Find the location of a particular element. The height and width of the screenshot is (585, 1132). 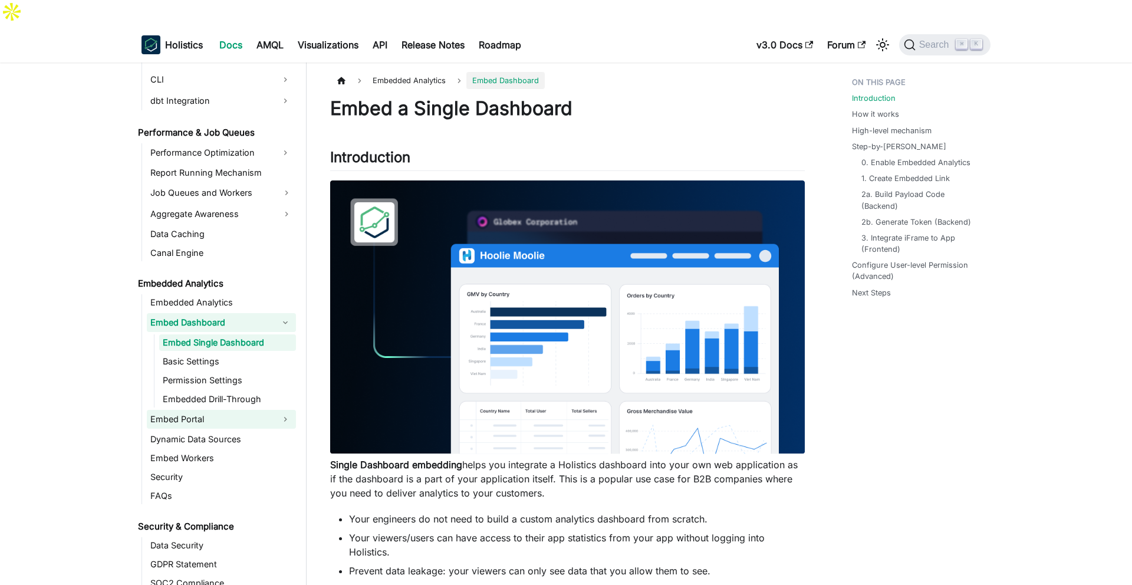

span: Embed Dashboard is located at coordinates (505, 80).